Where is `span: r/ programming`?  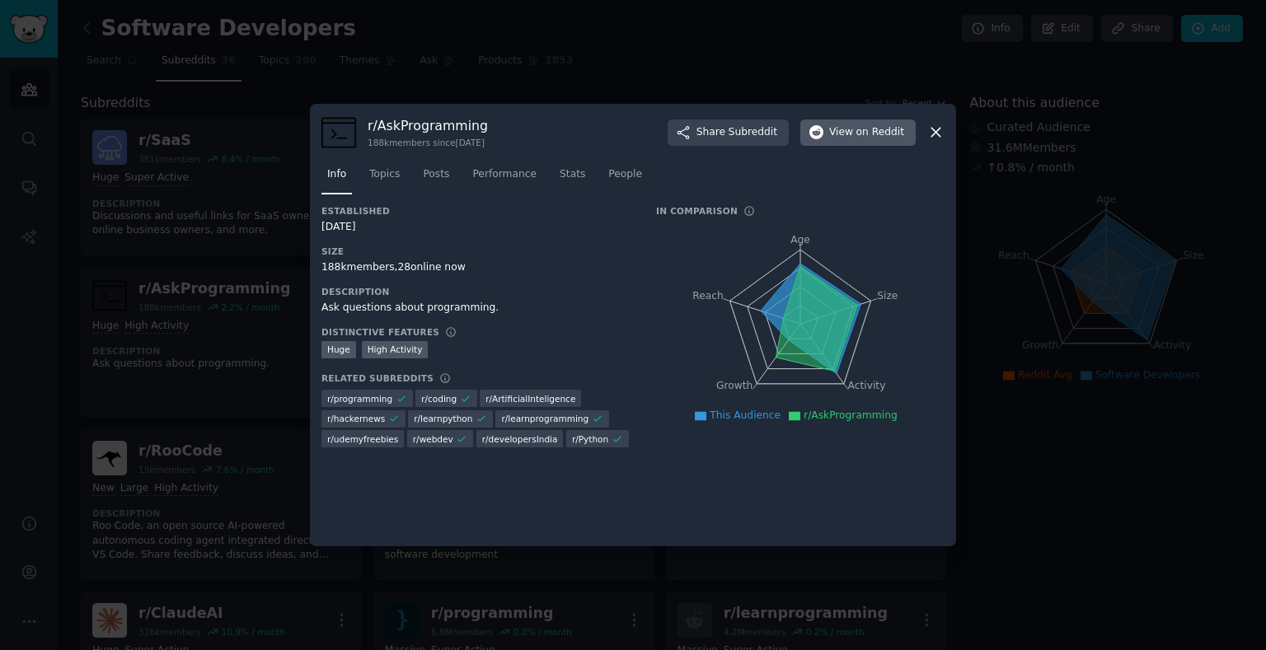 span: r/ programming is located at coordinates (359, 399).